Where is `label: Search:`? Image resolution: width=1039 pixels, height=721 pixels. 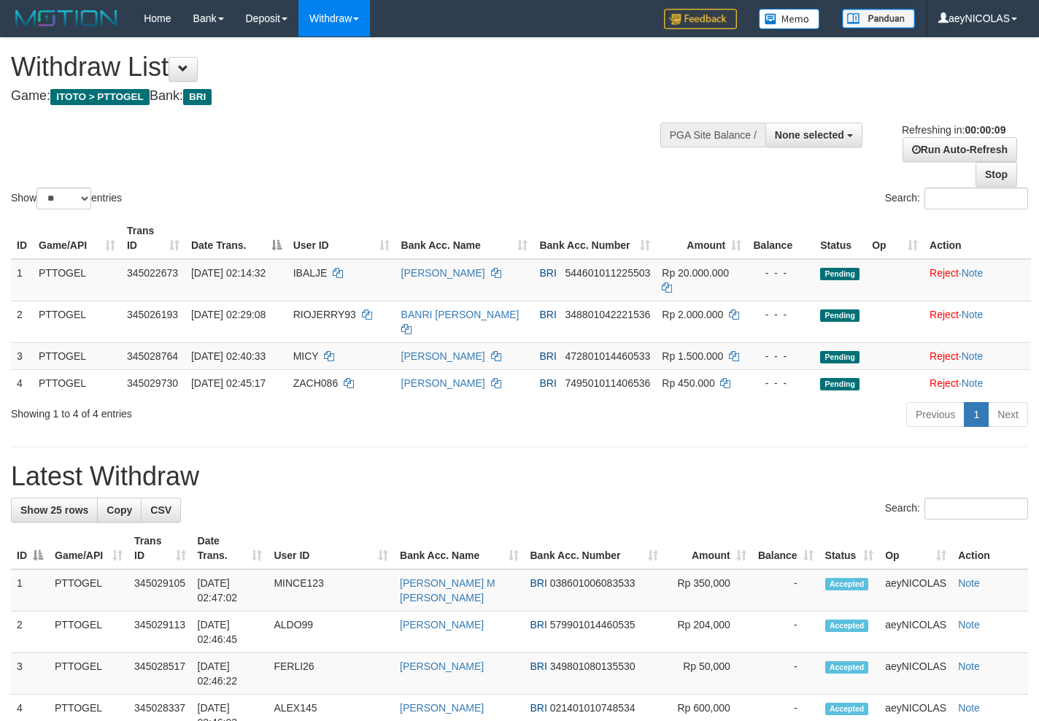 label: Search: is located at coordinates (957, 509).